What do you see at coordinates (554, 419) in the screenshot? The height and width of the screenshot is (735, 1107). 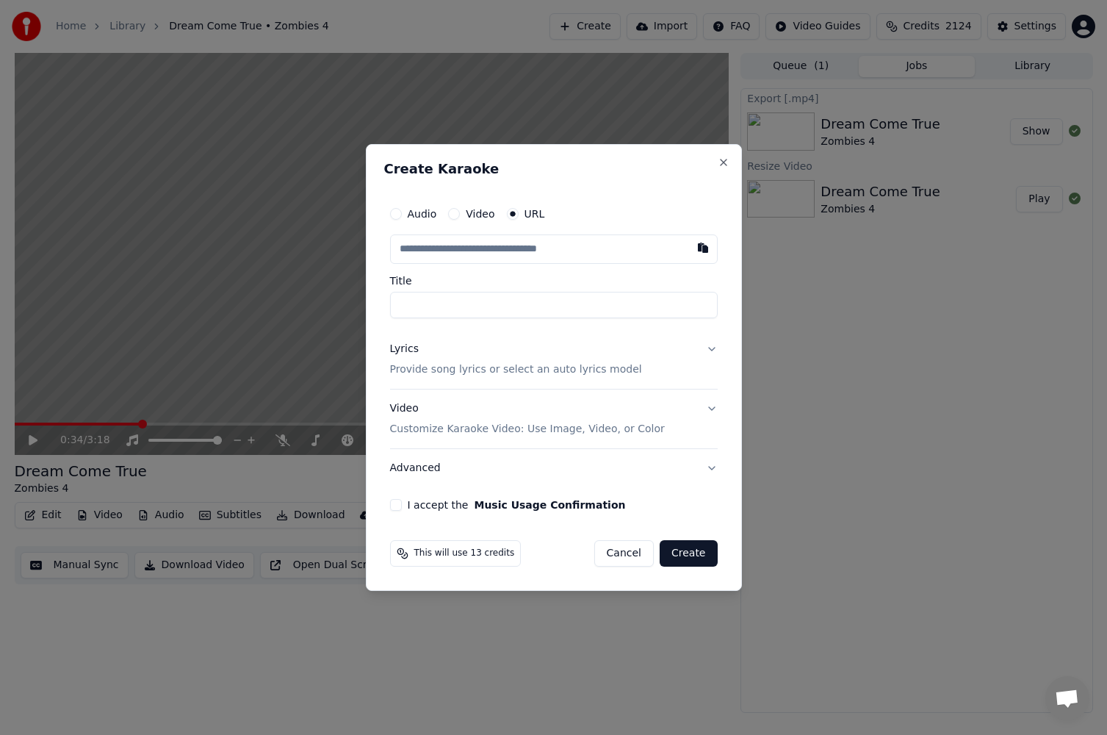 I see `button: VideoCustomize Karaoke Video: Use Image, Video, or Color` at bounding box center [554, 419].